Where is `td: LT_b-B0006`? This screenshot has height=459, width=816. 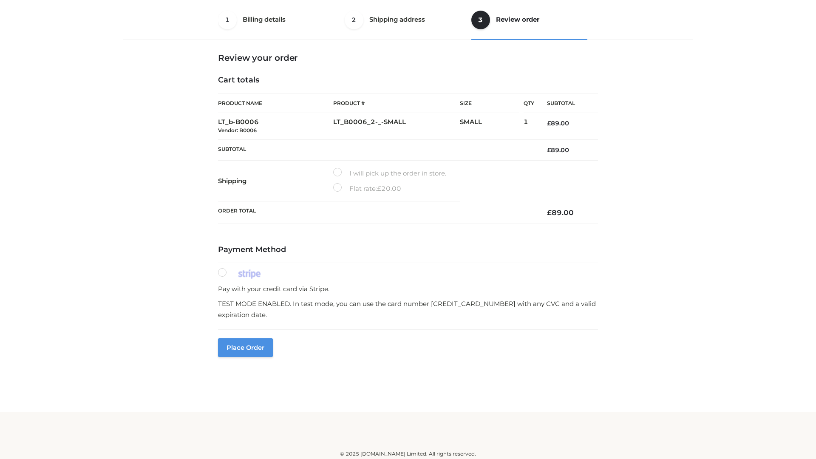
td: LT_b-B0006 is located at coordinates (275, 126).